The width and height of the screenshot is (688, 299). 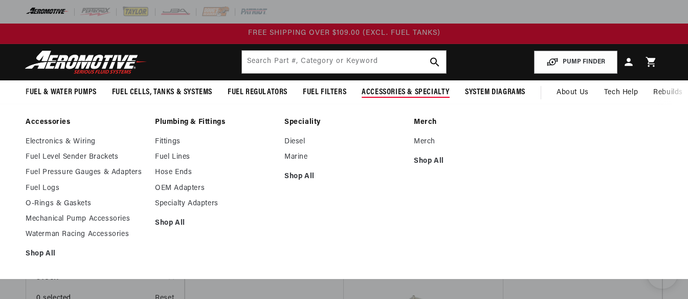 What do you see at coordinates (86, 62) in the screenshot?
I see `img: Aeromotive` at bounding box center [86, 62].